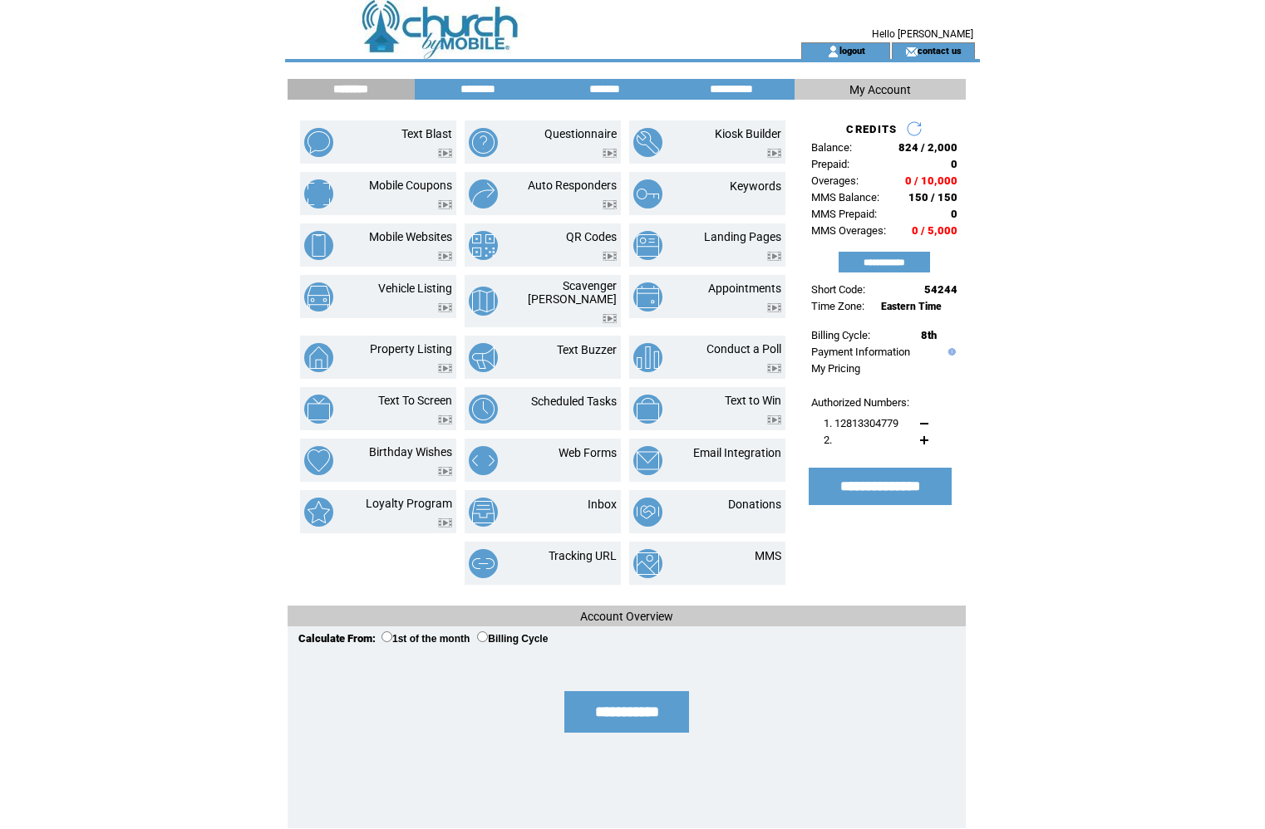 This screenshot has width=1265, height=829. Describe the element at coordinates (647, 357) in the screenshot. I see `img: conduct-a-poll.png` at that location.